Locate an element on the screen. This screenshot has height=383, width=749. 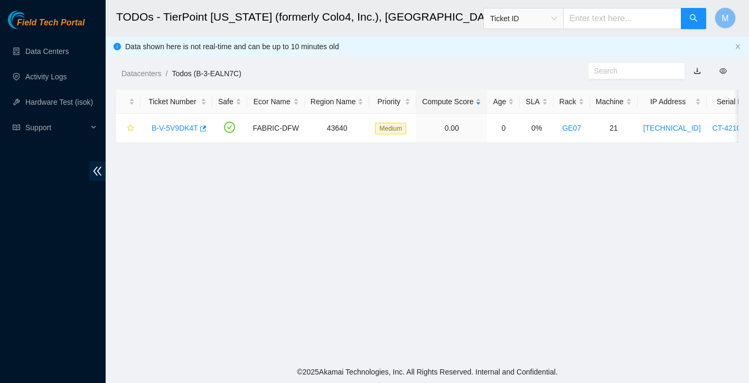
td: 0% is located at coordinates (536, 128).